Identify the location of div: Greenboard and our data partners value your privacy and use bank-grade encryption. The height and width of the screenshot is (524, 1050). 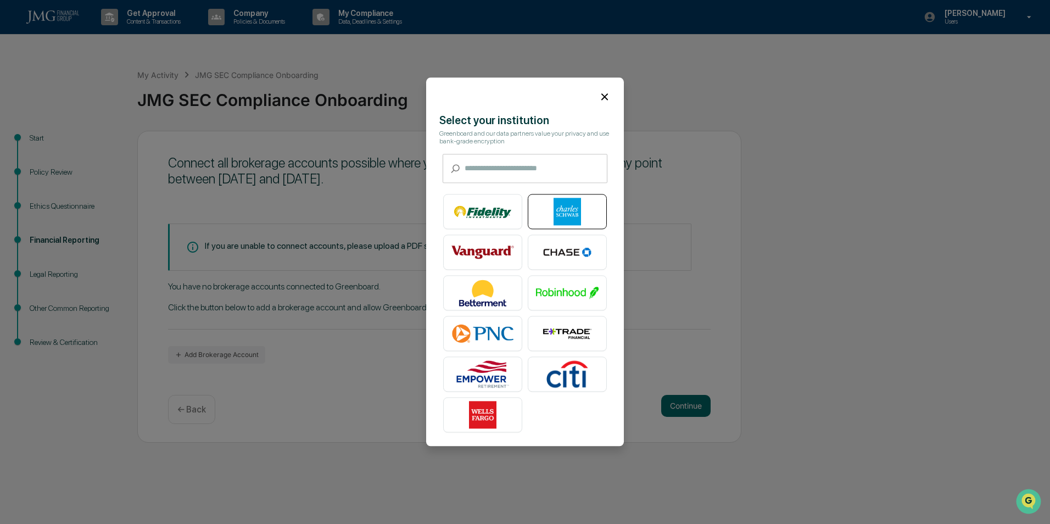
(525, 138).